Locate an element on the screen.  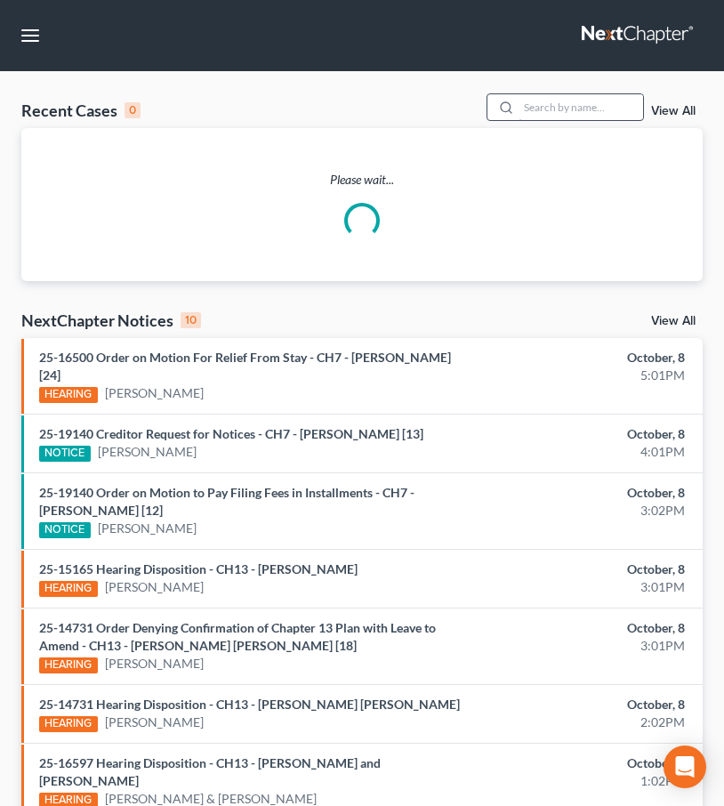
p: Please wait... is located at coordinates (362, 180).